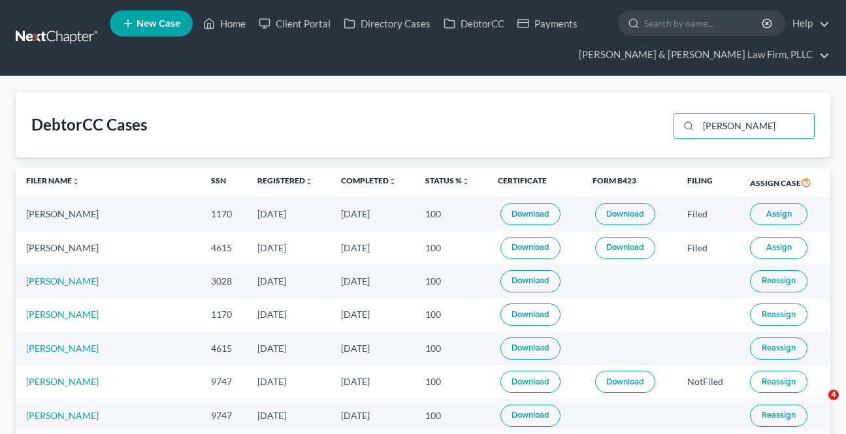 This screenshot has width=846, height=434. I want to click on a: Directory Cases, so click(387, 24).